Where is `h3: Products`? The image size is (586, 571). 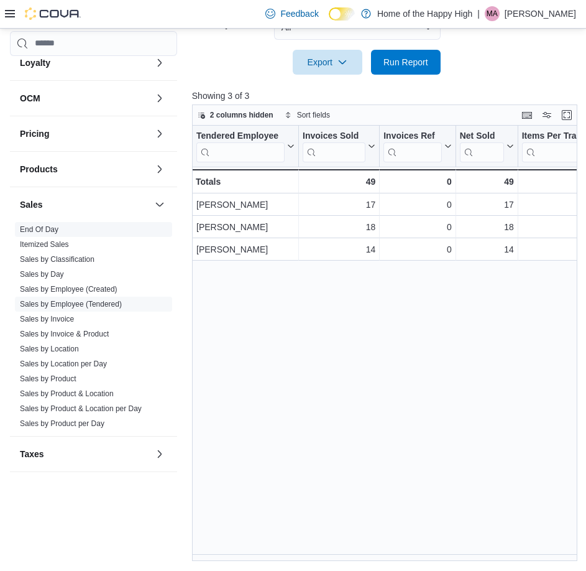 h3: Products is located at coordinates (39, 169).